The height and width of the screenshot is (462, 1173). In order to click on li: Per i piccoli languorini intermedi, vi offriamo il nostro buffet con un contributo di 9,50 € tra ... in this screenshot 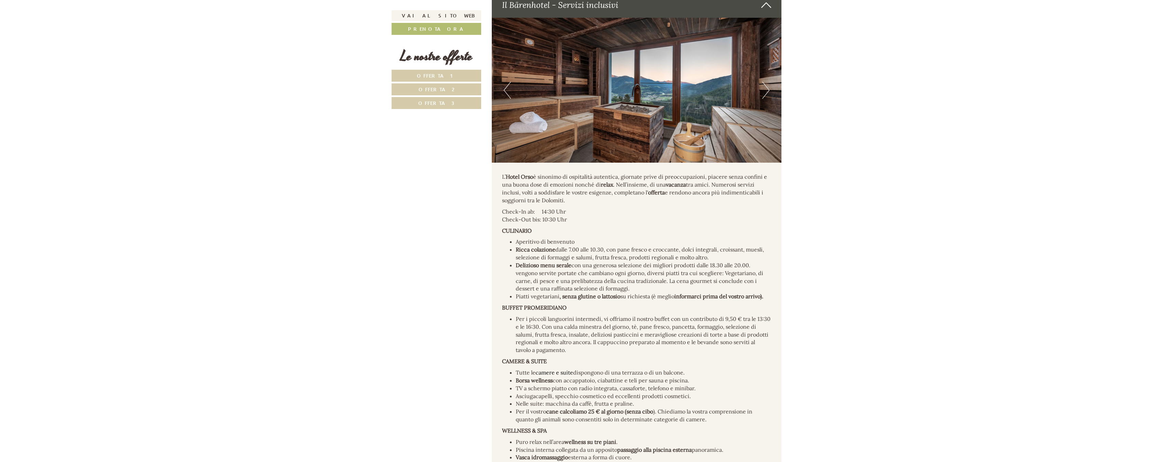, I will do `click(644, 335)`.